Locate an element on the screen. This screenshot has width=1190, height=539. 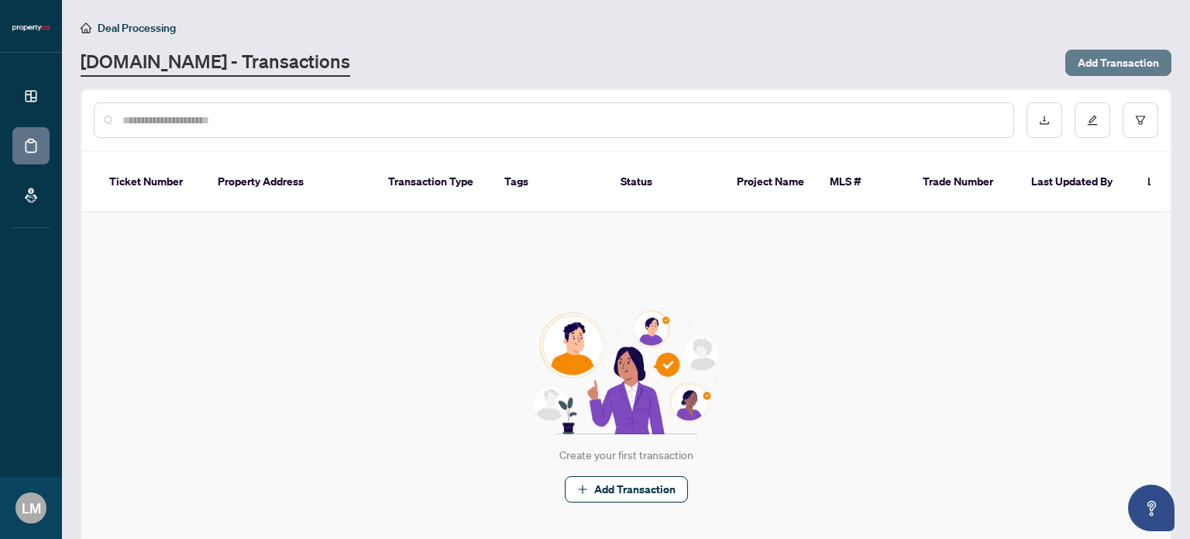
span: filter is located at coordinates (1141, 120).